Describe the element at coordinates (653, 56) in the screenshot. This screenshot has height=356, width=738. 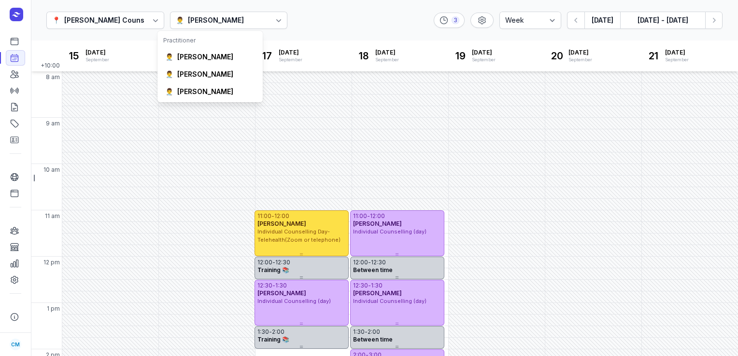
I see `div: 21` at that location.